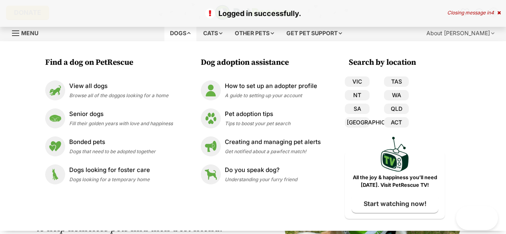 Image resolution: width=506 pixels, height=234 pixels. Describe the element at coordinates (261, 118) in the screenshot. I see `a: Pet adoption tips Pet adoption tips Tips to boost your pet search` at that location.